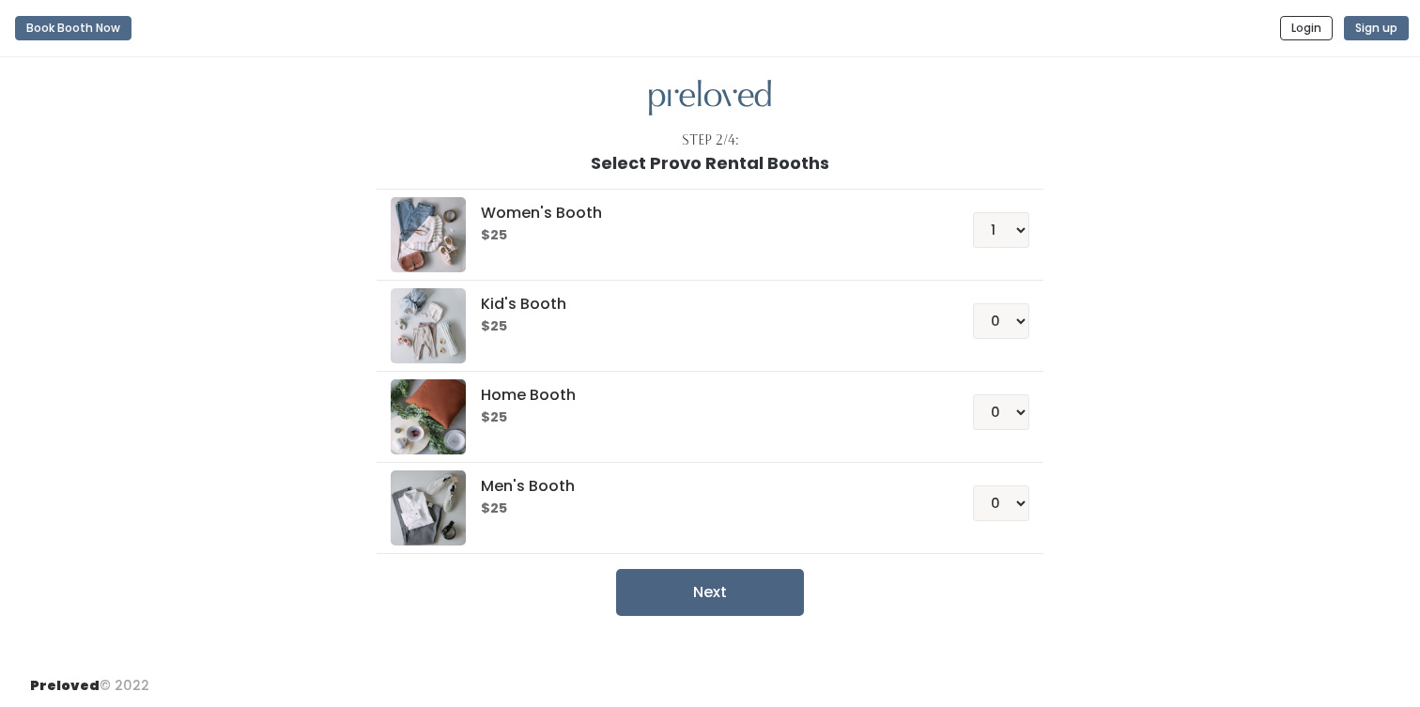  Describe the element at coordinates (89, 678) in the screenshot. I see `div: © 2022` at that location.